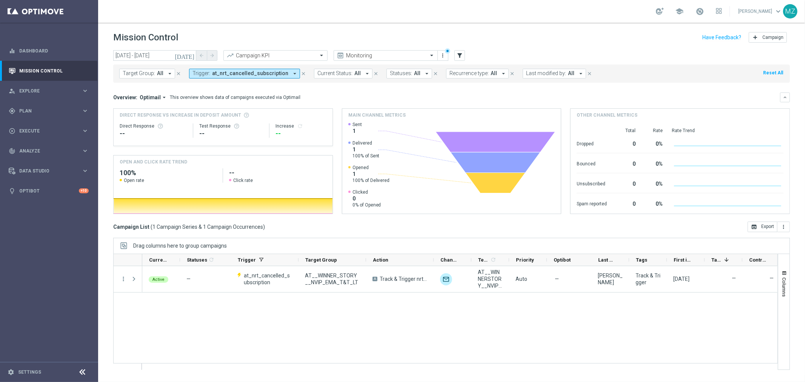 The image size is (805, 382). I want to click on colored-tag: Active, so click(159, 279).